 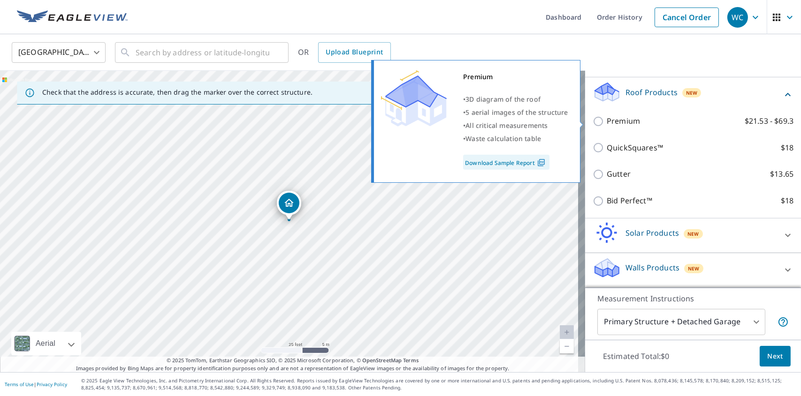 What do you see at coordinates (652, 268) in the screenshot?
I see `p: Walls Products` at bounding box center [652, 268].